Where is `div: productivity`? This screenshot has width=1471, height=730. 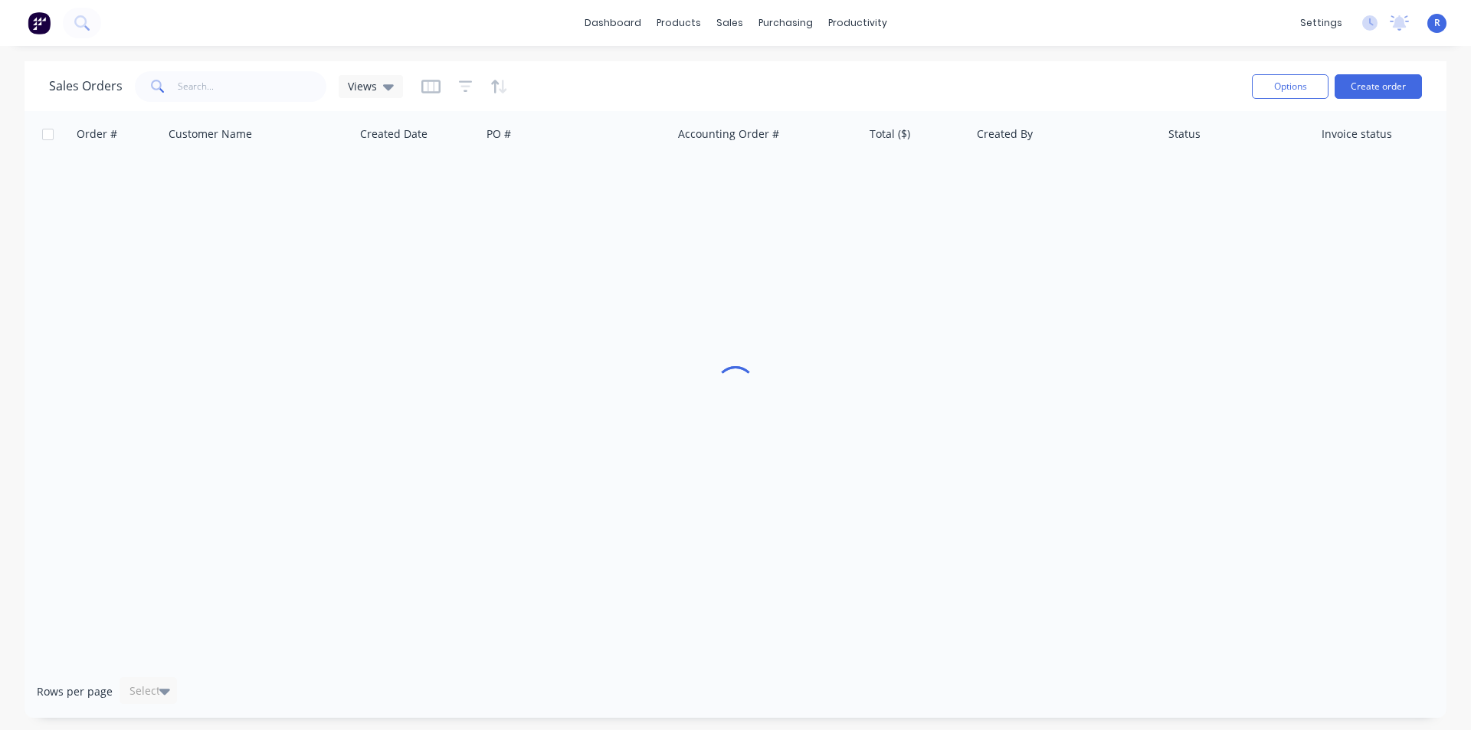
div: productivity is located at coordinates (857, 23).